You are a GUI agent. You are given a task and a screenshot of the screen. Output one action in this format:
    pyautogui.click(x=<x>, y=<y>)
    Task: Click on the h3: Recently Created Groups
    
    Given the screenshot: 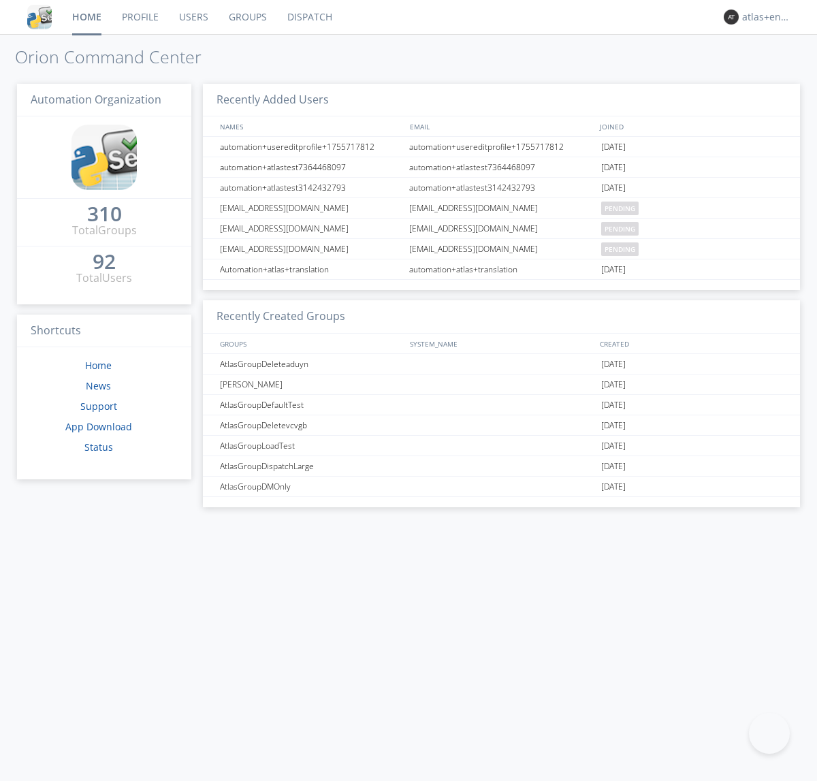 What is the action you would take?
    pyautogui.click(x=501, y=317)
    